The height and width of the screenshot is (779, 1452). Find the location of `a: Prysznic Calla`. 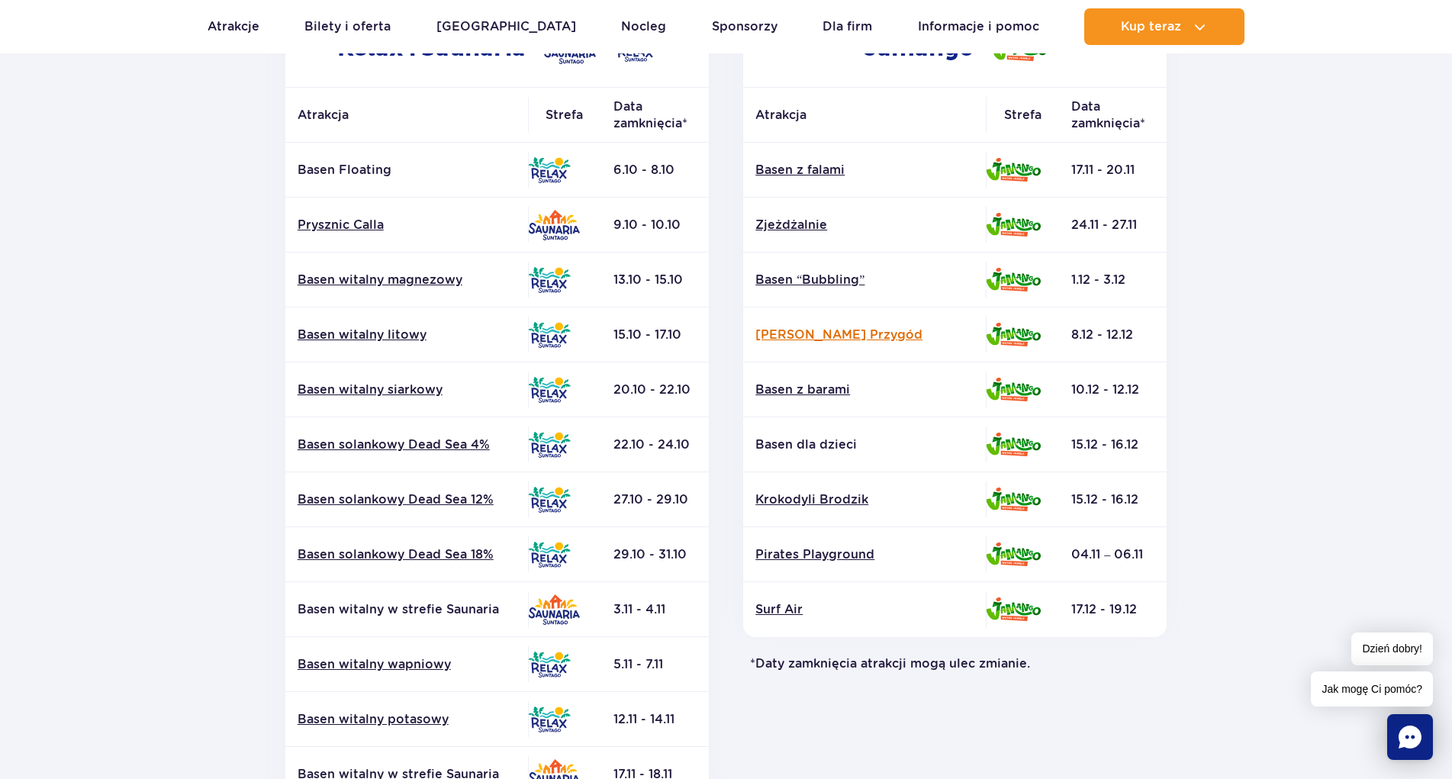

a: Prysznic Calla is located at coordinates (407, 225).